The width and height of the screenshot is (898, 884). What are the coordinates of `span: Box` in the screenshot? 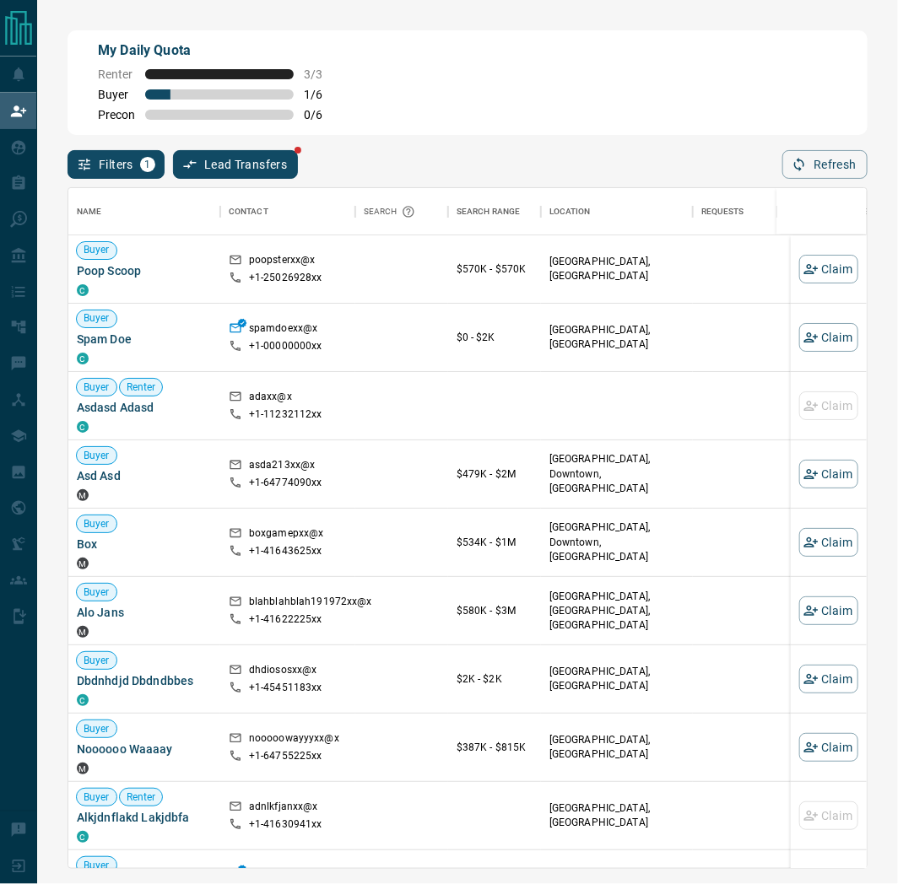 It's located at (144, 544).